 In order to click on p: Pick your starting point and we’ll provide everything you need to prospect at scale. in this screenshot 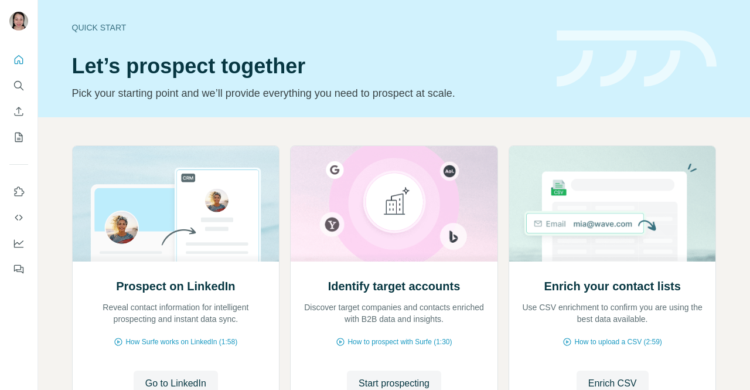, I will do `click(307, 93)`.